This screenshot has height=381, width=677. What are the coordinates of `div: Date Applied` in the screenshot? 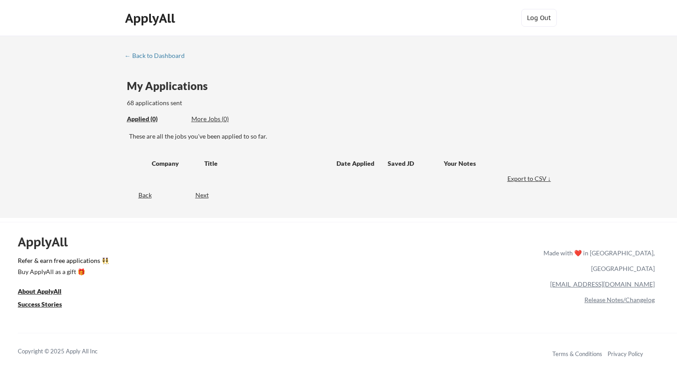 It's located at (356, 163).